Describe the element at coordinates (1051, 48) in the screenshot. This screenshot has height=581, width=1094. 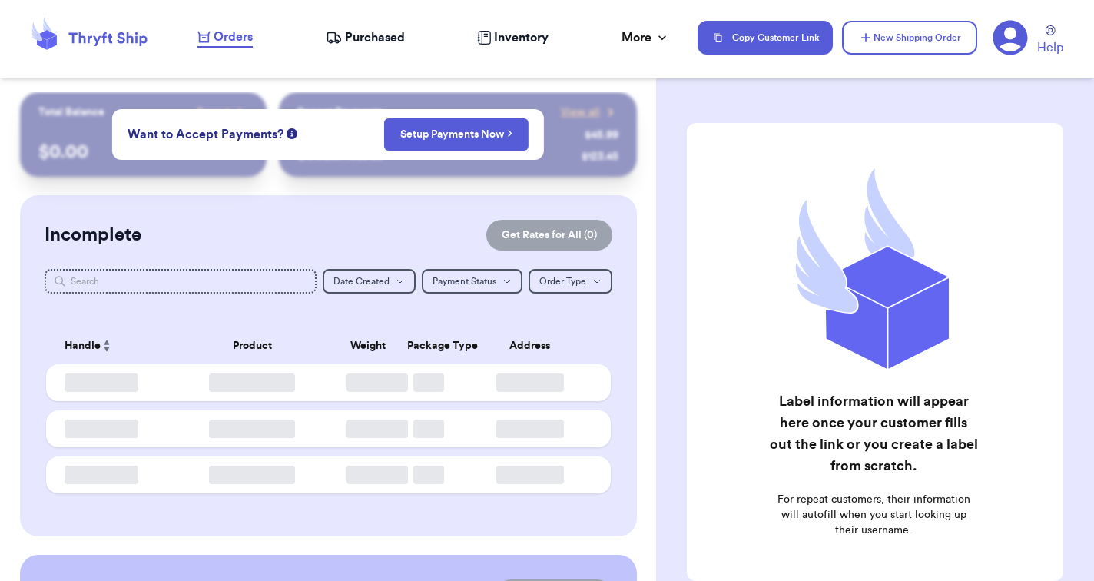
I see `span: Help` at that location.